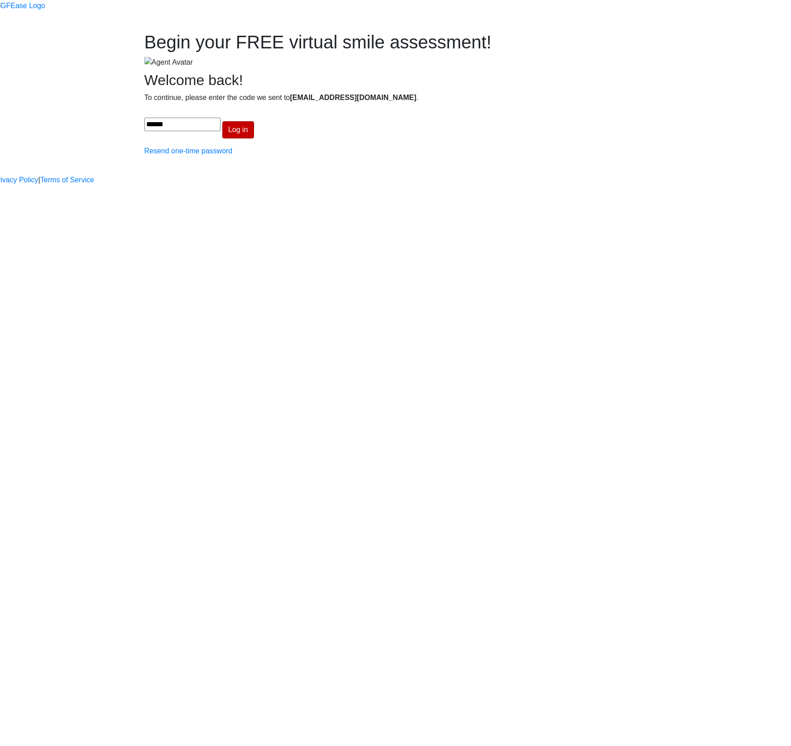 This screenshot has width=791, height=746. I want to click on h2: Welcome back!, so click(396, 80).